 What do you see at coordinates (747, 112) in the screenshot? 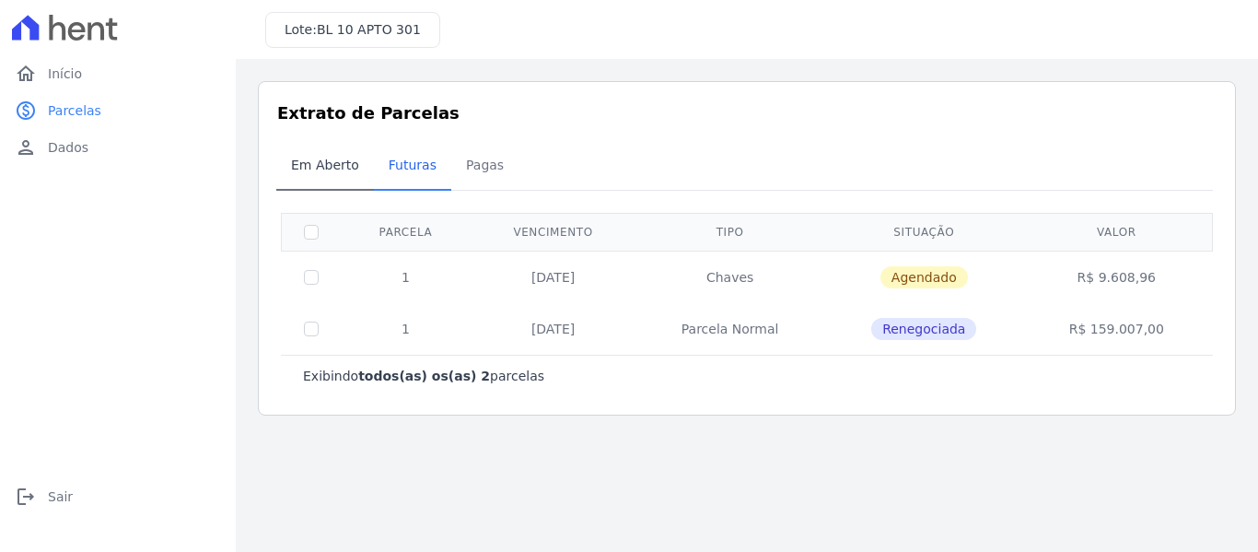
I see `h3: Extrato de Parcelas` at bounding box center [747, 112].